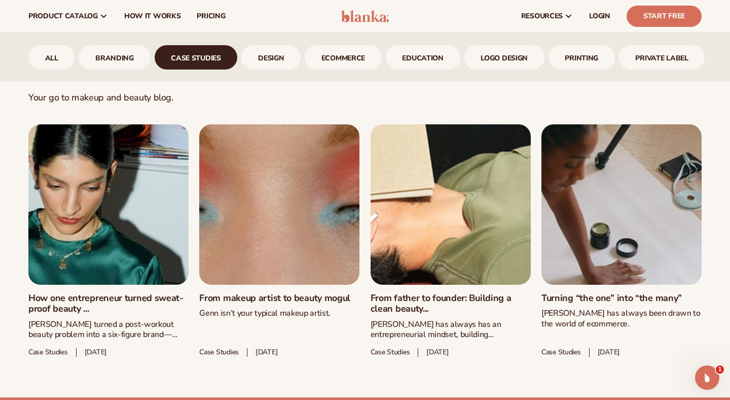 The image size is (730, 400). I want to click on div: 7 / 9, so click(505, 57).